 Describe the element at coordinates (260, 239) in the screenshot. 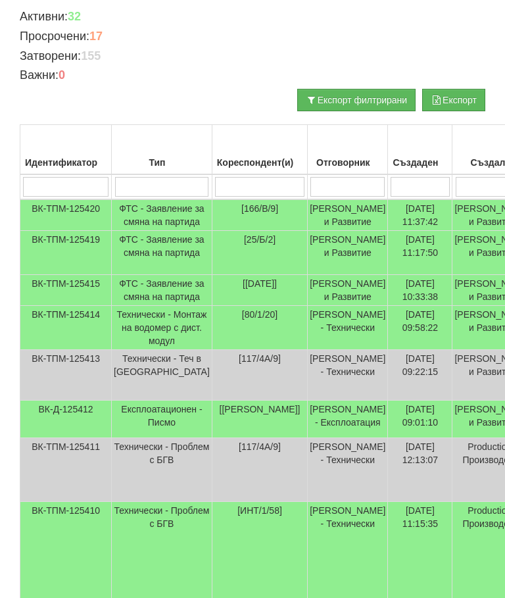

I see `span: [25/Б/2]` at that location.